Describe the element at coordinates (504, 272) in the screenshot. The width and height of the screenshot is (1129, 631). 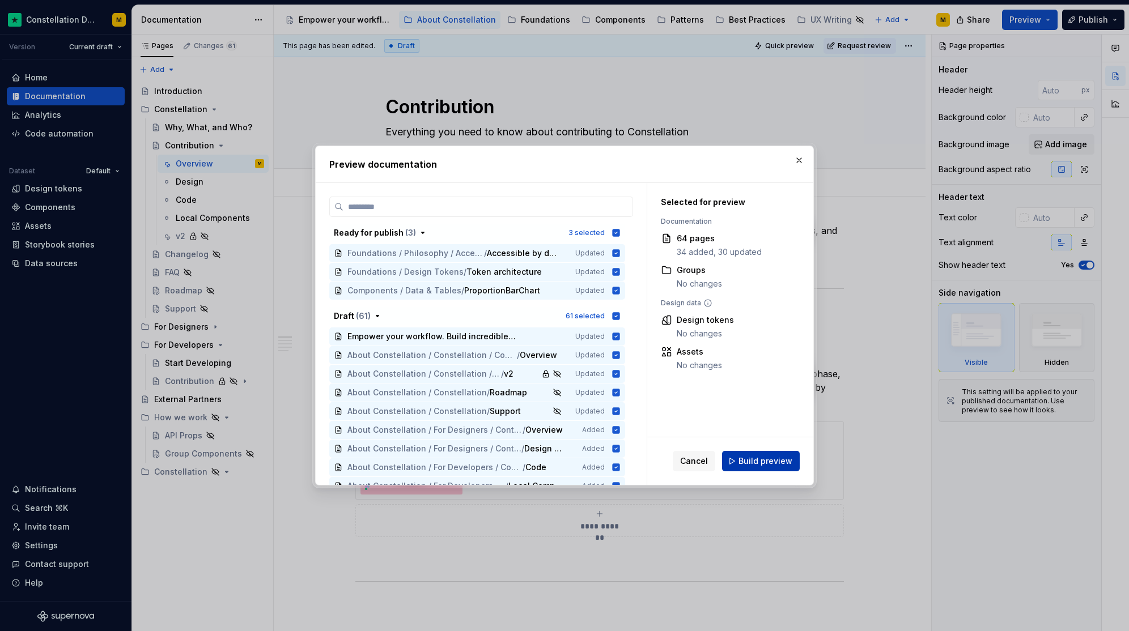
I see `span: Token architecture` at that location.